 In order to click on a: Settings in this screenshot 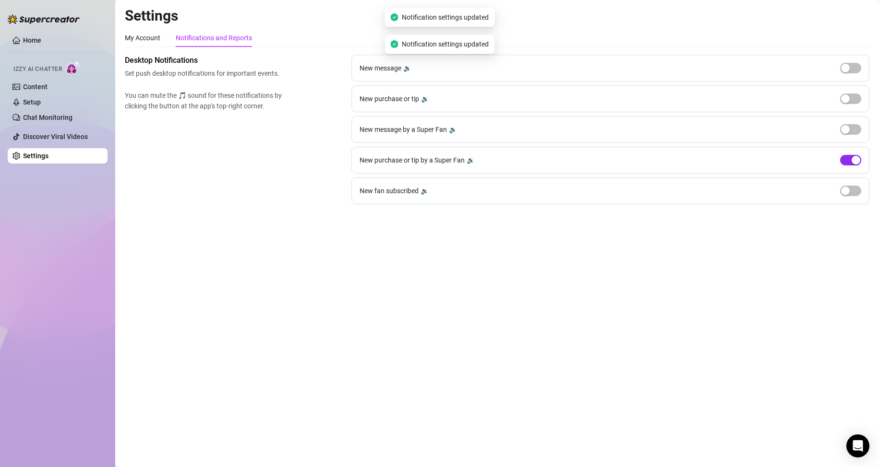, I will do `click(36, 156)`.